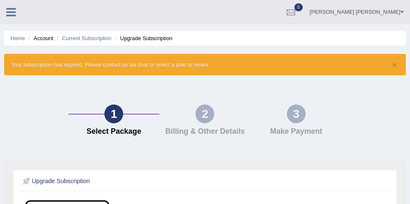 This screenshot has height=204, width=410. Describe the element at coordinates (86, 38) in the screenshot. I see `a: Current Subscription` at that location.